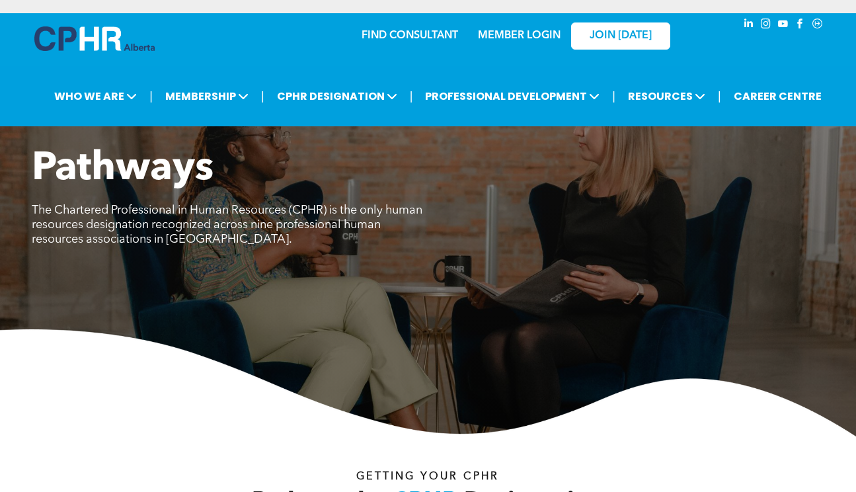 The image size is (856, 492). Describe the element at coordinates (512, 96) in the screenshot. I see `span: PROFESSIONAL DEVELOPMENT` at that location.